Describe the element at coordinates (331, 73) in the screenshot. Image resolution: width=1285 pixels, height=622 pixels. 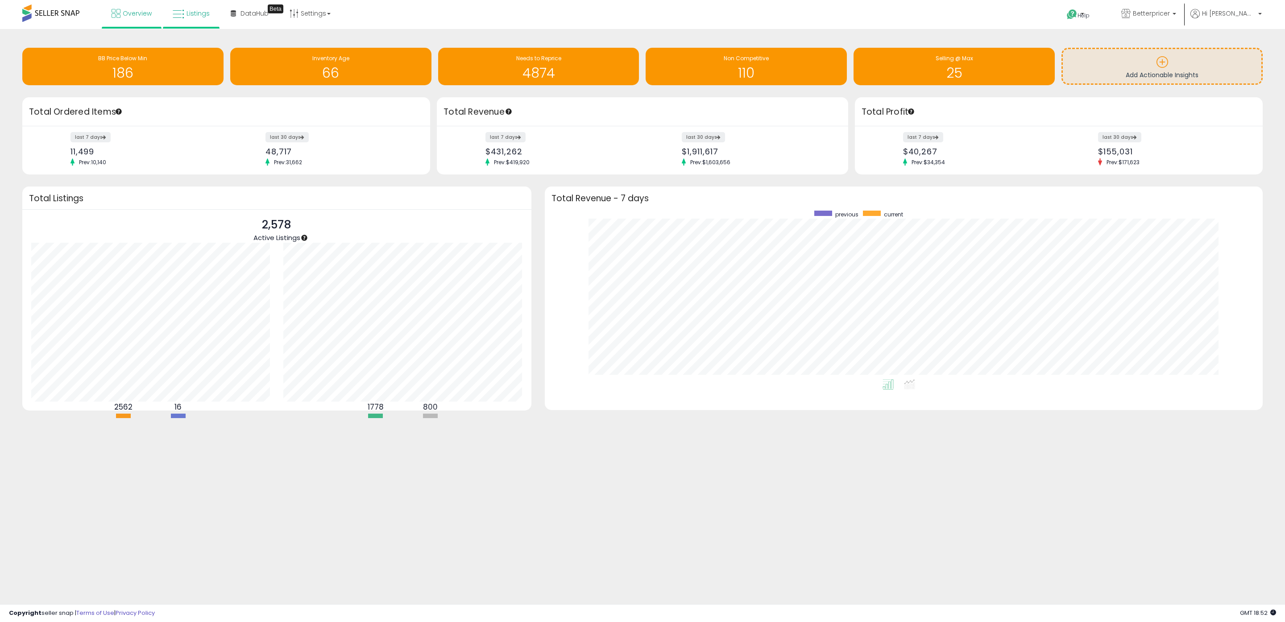
I see `h1: 66` at that location.